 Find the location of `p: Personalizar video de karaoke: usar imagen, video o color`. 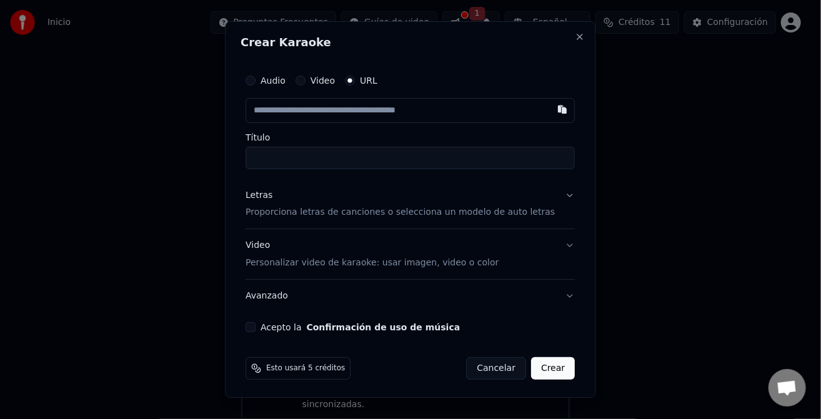

p: Personalizar video de karaoke: usar imagen, video o color is located at coordinates (372, 264).